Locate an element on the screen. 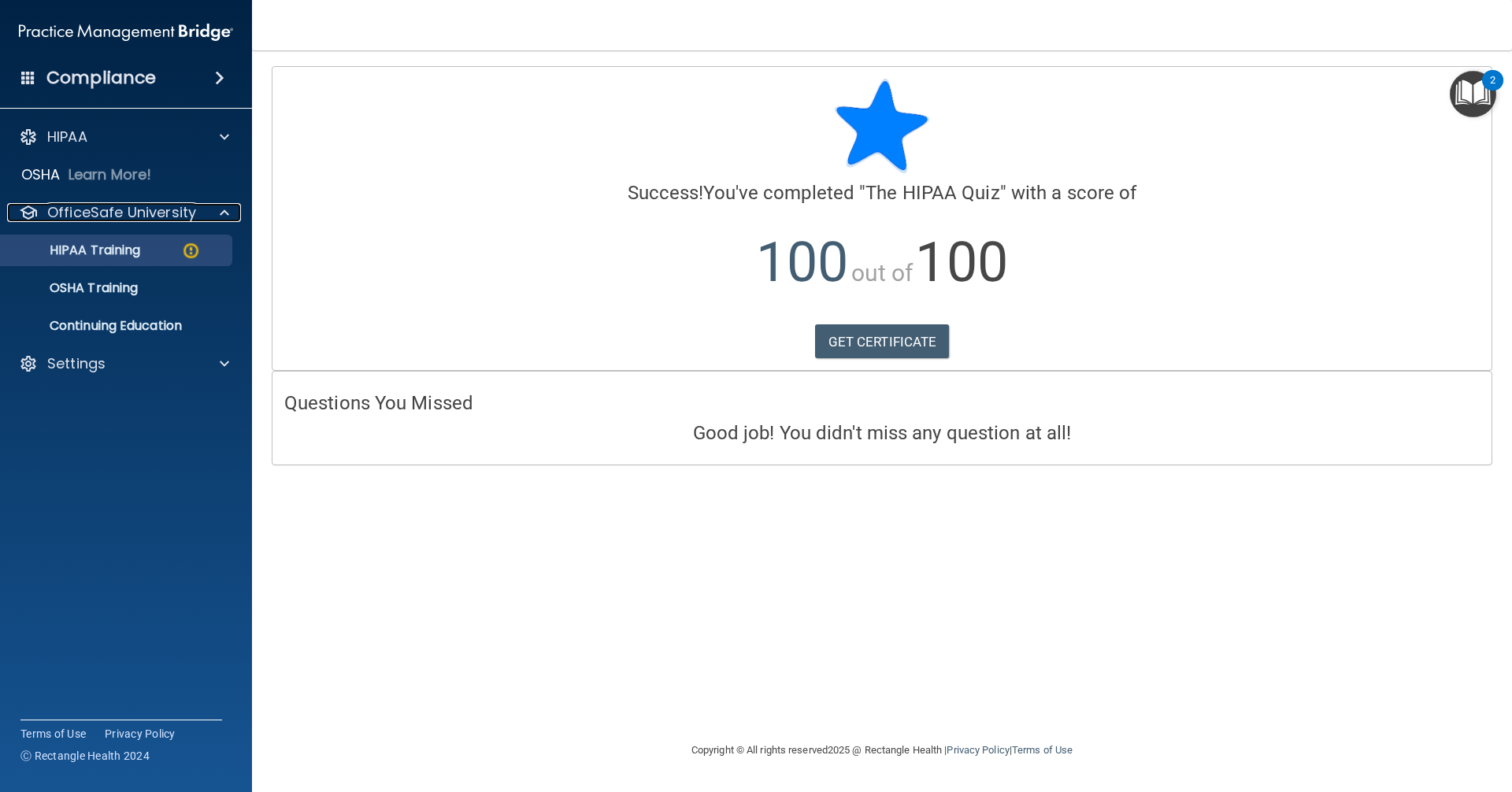  span: Success! is located at coordinates (666, 193).